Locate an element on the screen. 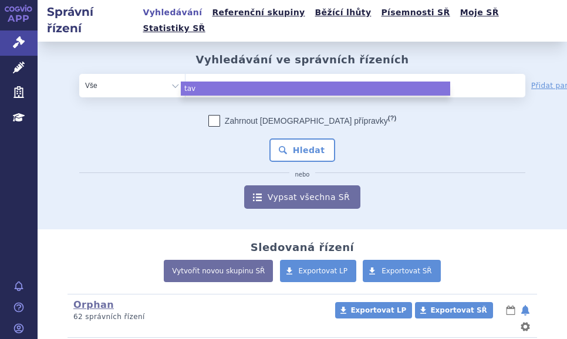 This screenshot has width=567, height=339. h2: Sledovaná řízení is located at coordinates (302, 248).